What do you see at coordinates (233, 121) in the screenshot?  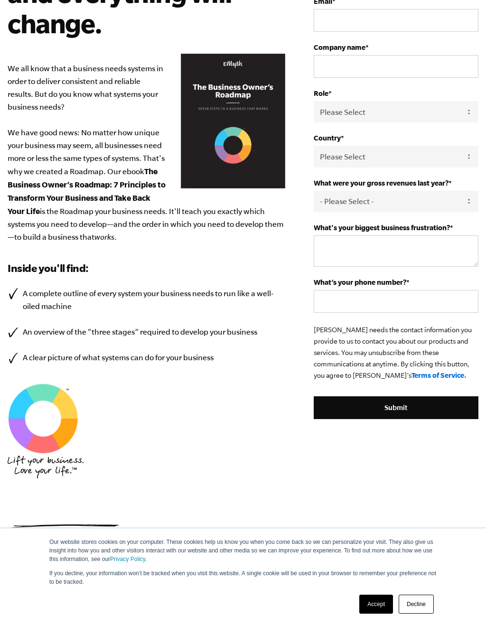 I see `img: Business Owners Roadmap Cover` at bounding box center [233, 121].